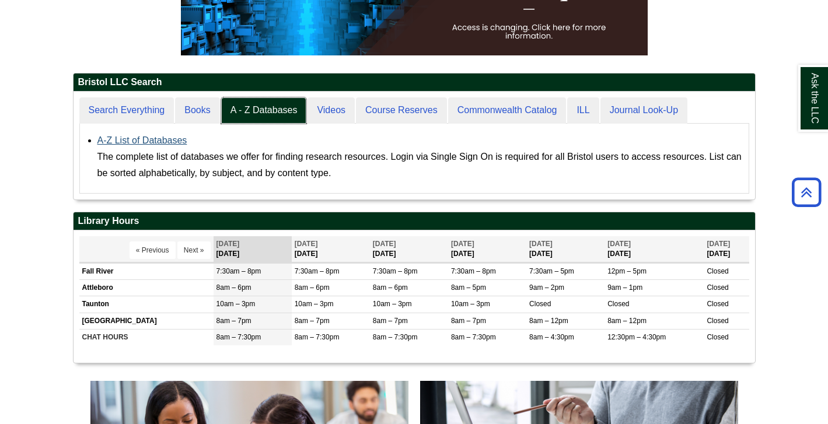  I want to click on td: CHAT HOURS, so click(146, 337).